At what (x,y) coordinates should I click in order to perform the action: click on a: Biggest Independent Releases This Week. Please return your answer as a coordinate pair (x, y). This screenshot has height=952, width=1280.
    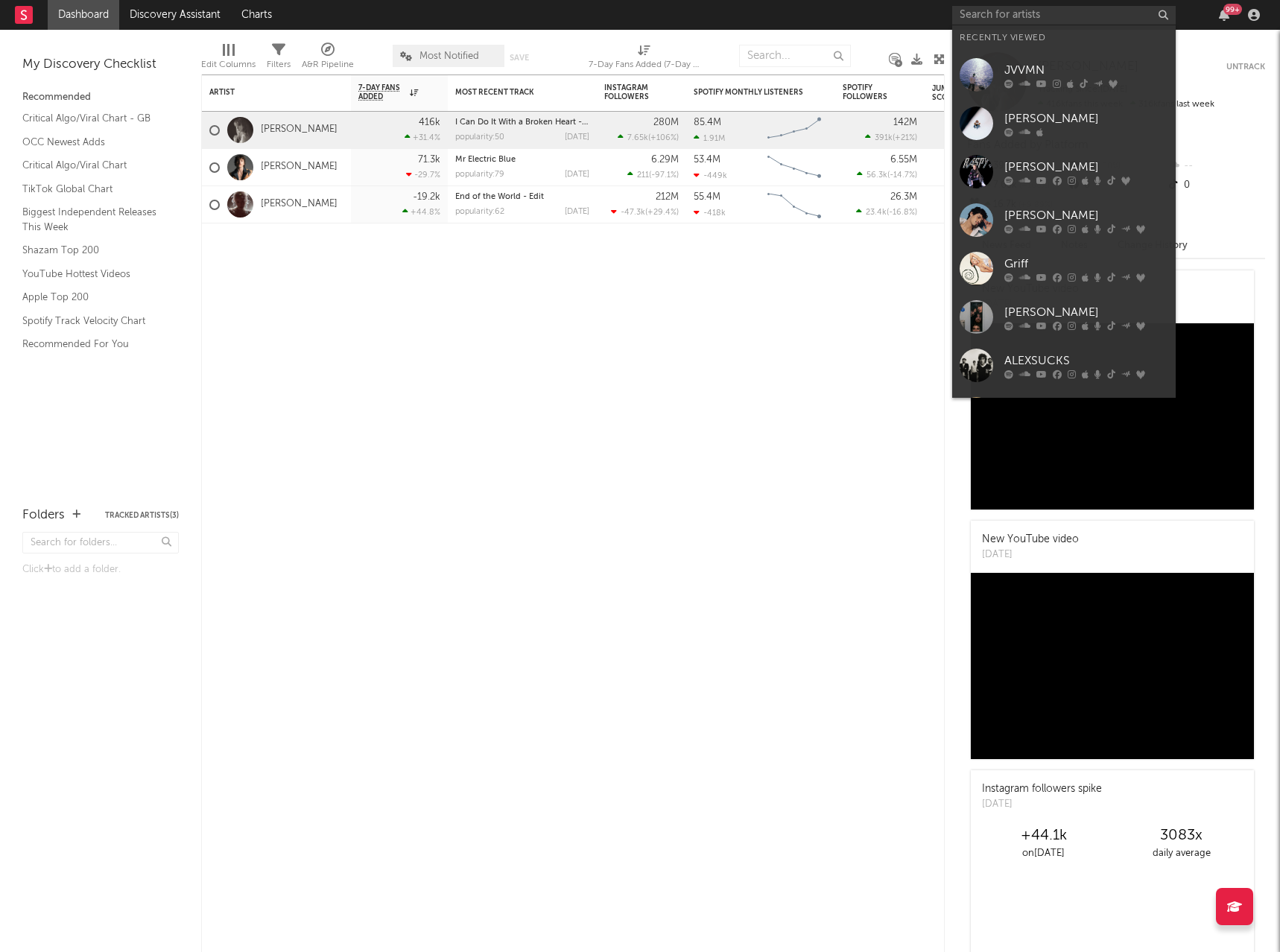
    Looking at the image, I should click on (93, 219).